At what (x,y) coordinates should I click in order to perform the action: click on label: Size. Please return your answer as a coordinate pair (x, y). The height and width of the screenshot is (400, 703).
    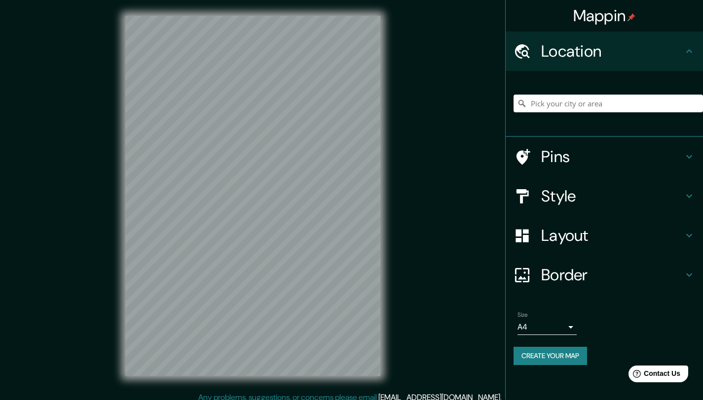
    Looking at the image, I should click on (522, 315).